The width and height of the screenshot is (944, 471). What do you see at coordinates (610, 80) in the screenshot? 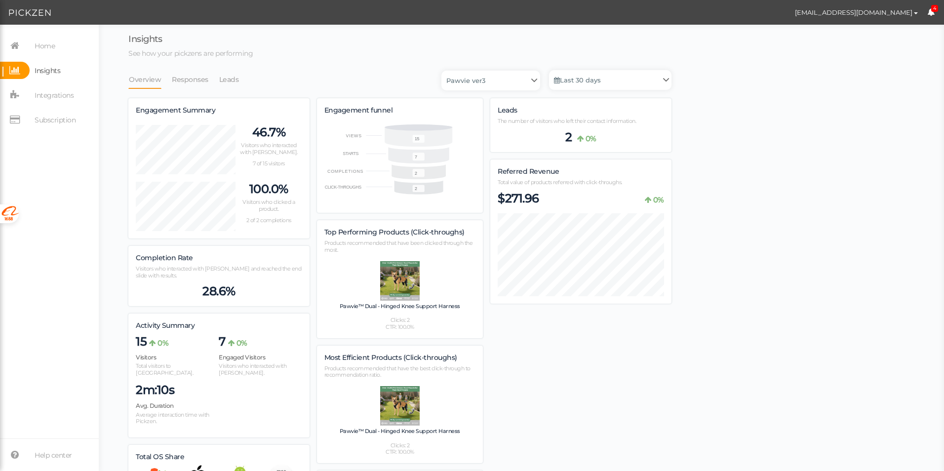
I see `a: Last 30 days` at bounding box center [610, 80].